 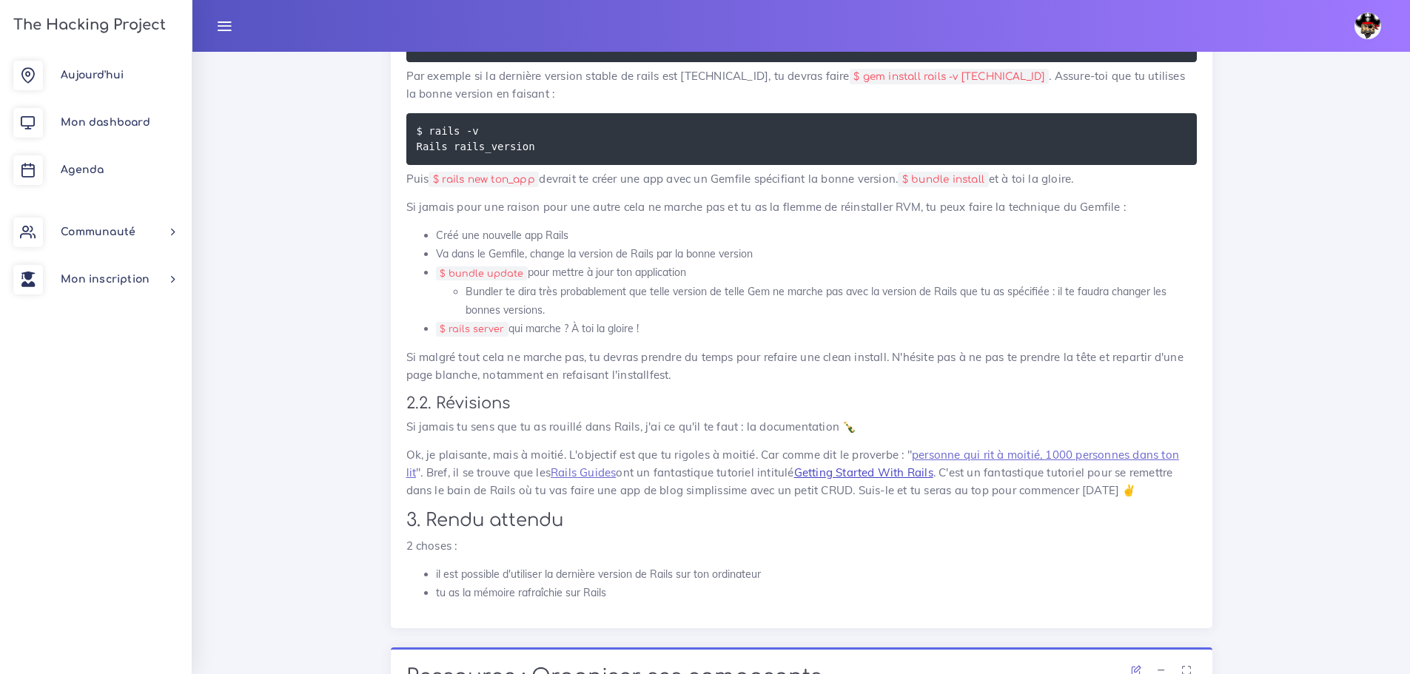 What do you see at coordinates (92, 75) in the screenshot?
I see `span: Aujourd'hui` at bounding box center [92, 75].